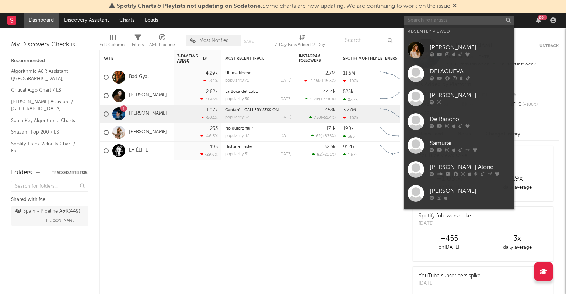 The height and width of the screenshot is (294, 566). What do you see at coordinates (459, 74) in the screenshot?
I see `a: DELACUEVA` at bounding box center [459, 74].